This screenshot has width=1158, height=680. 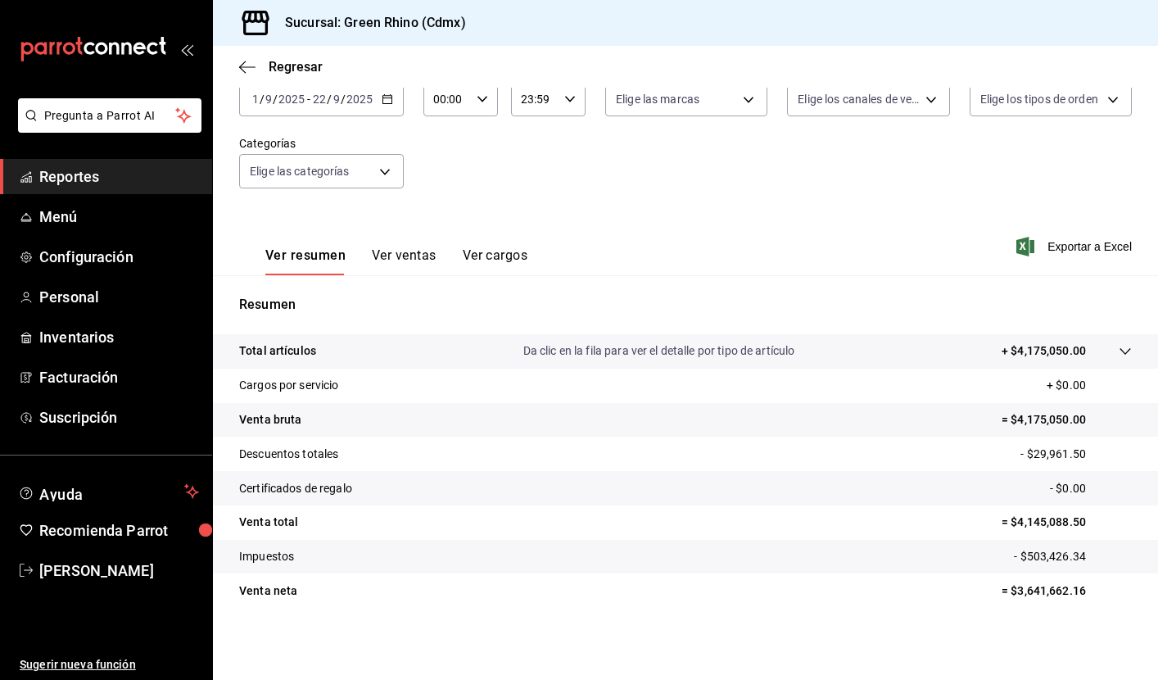 I want to click on span: Elige las marcas, so click(x=658, y=99).